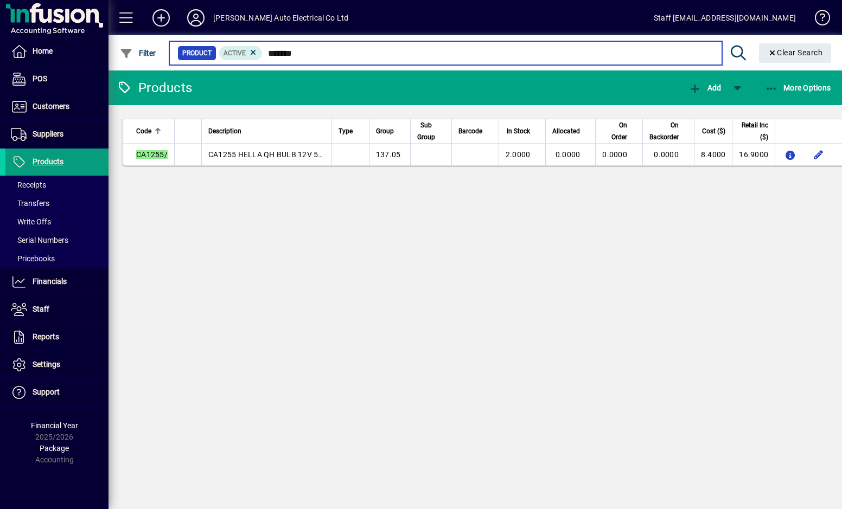 The height and width of the screenshot is (509, 842). What do you see at coordinates (795, 53) in the screenshot?
I see `button: Clear` at bounding box center [795, 53].